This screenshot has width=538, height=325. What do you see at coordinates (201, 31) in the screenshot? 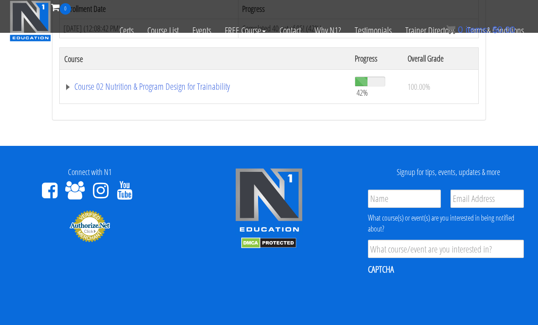
I see `a: Events` at bounding box center [201, 31].